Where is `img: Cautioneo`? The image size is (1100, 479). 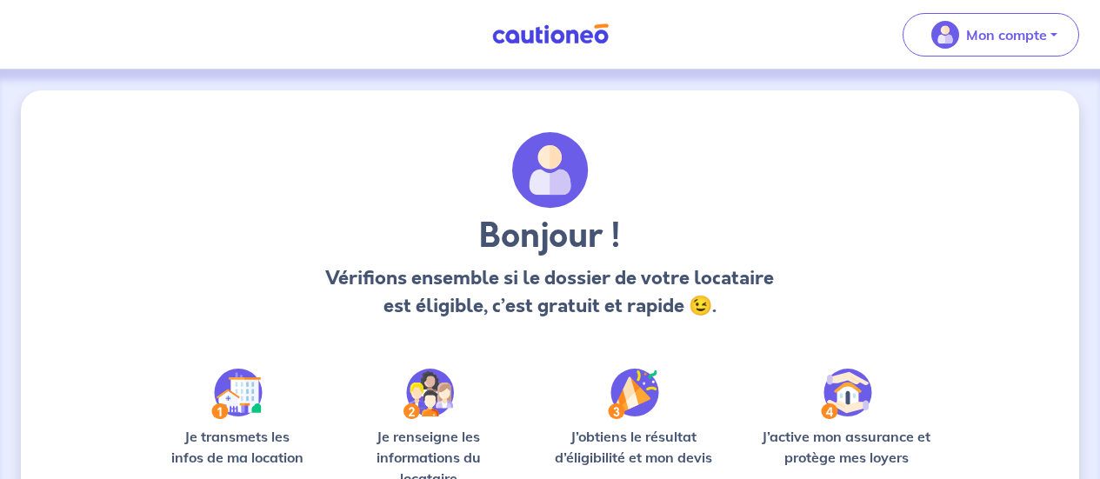 img: Cautioneo is located at coordinates (551, 34).